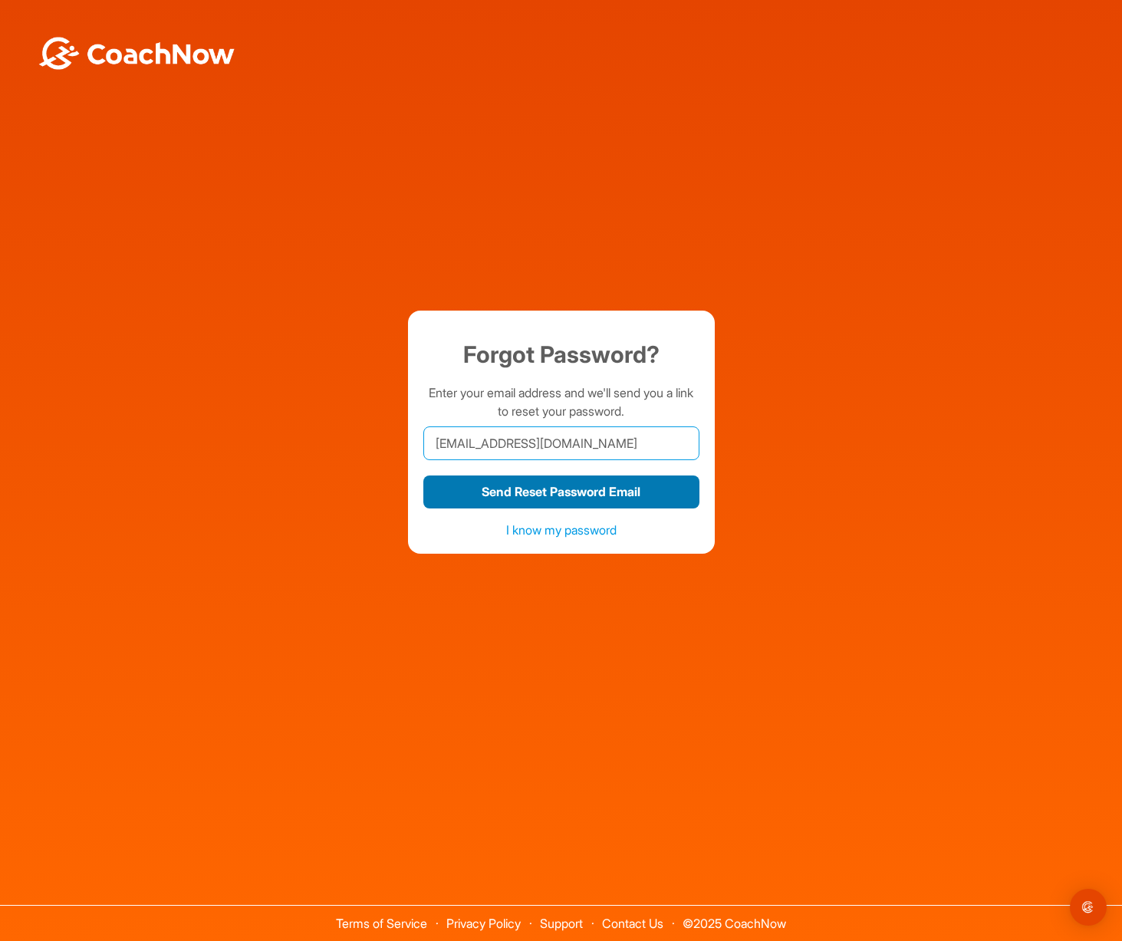 The image size is (1122, 941). Describe the element at coordinates (562, 924) in the screenshot. I see `a: Support` at that location.